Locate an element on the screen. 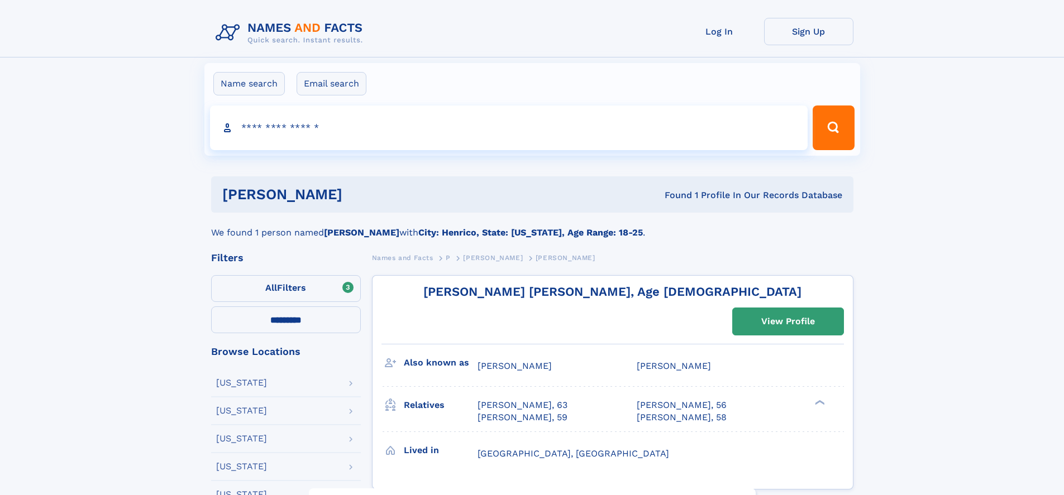 Image resolution: width=1064 pixels, height=495 pixels. img: Logo Names and Facts is located at coordinates (291, 33).